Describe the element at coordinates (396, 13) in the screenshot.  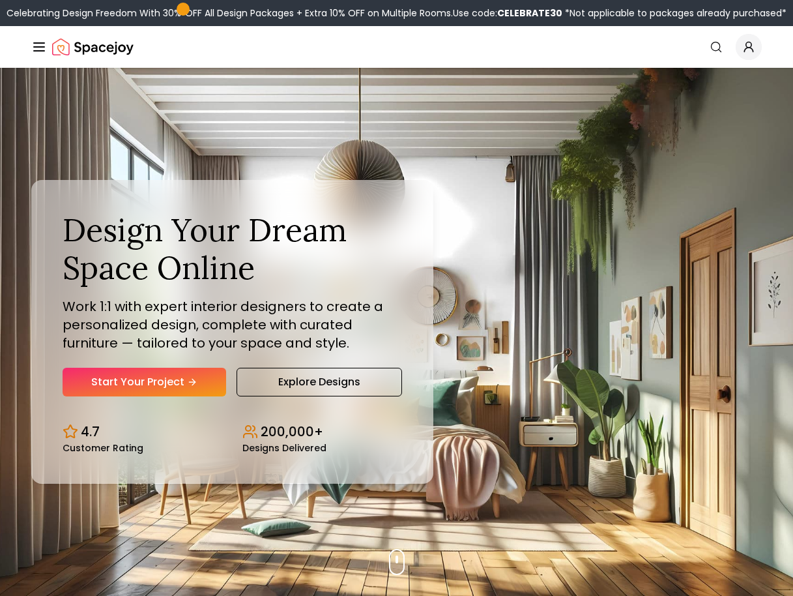
I see `div: Celebrating Design Freedom With 30% OFF All Design Packages + Extra 10% OFF on Multiple Rooms.` at that location.